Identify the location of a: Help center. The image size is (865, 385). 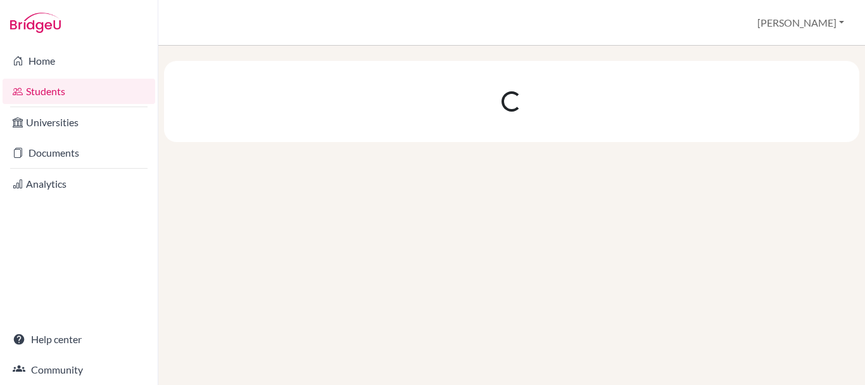
(79, 339).